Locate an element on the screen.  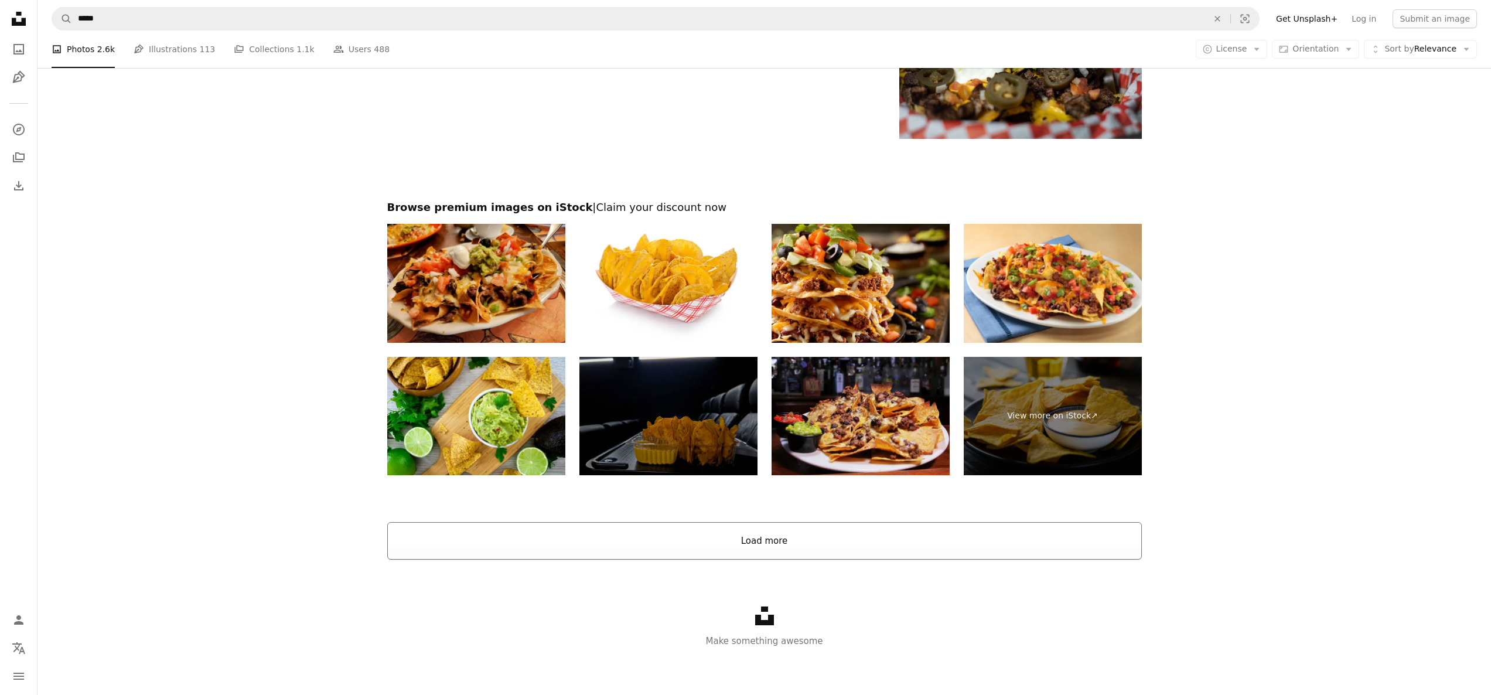
button: Orientation is located at coordinates (1315, 49).